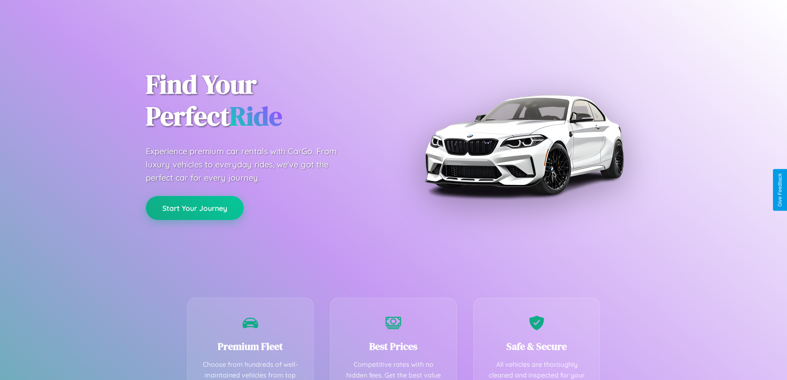  I want to click on h3: Premium Fleet, so click(250, 346).